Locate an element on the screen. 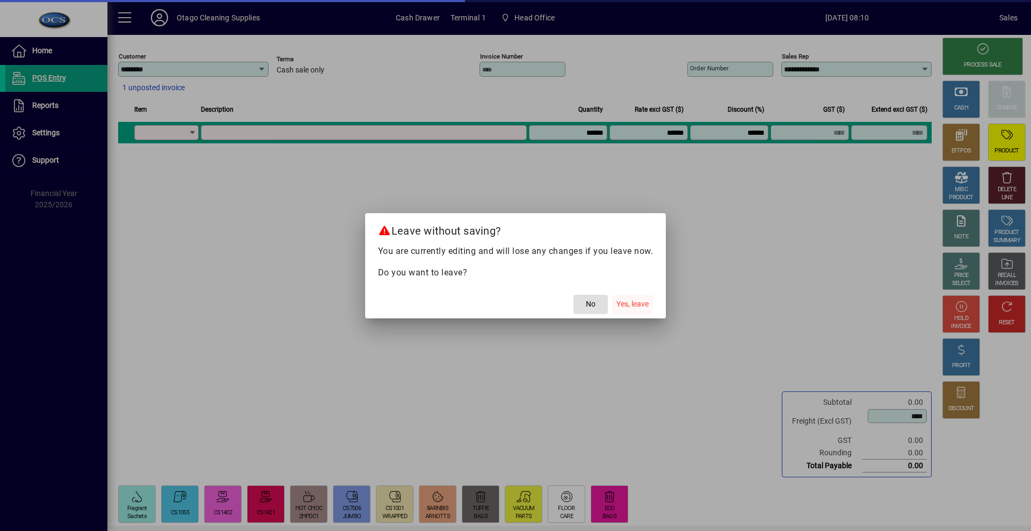 This screenshot has width=1031, height=531. span: No is located at coordinates (591, 304).